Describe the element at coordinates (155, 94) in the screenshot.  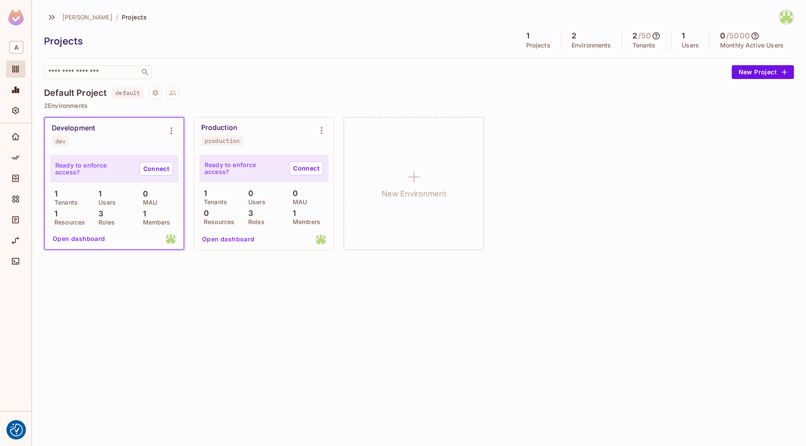
I see `span: Project settings` at that location.